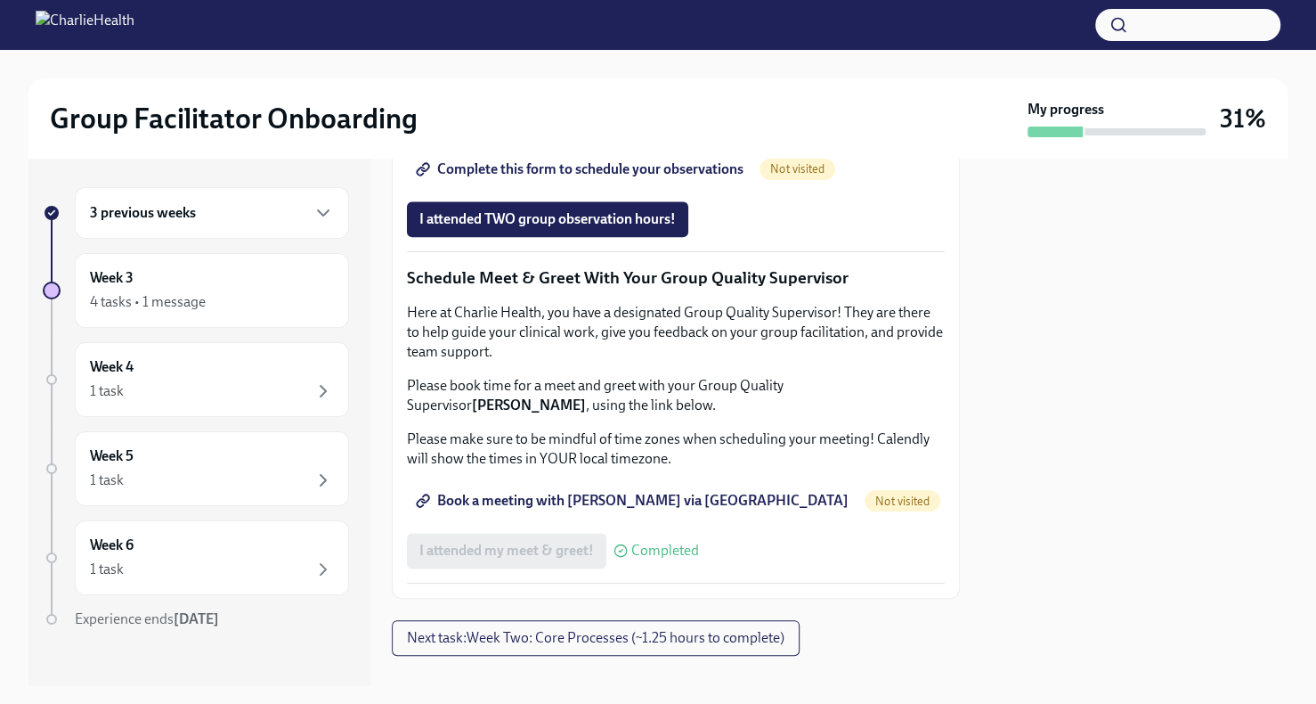  What do you see at coordinates (196, 379) in the screenshot?
I see `a: Week 41 task` at bounding box center [196, 379].